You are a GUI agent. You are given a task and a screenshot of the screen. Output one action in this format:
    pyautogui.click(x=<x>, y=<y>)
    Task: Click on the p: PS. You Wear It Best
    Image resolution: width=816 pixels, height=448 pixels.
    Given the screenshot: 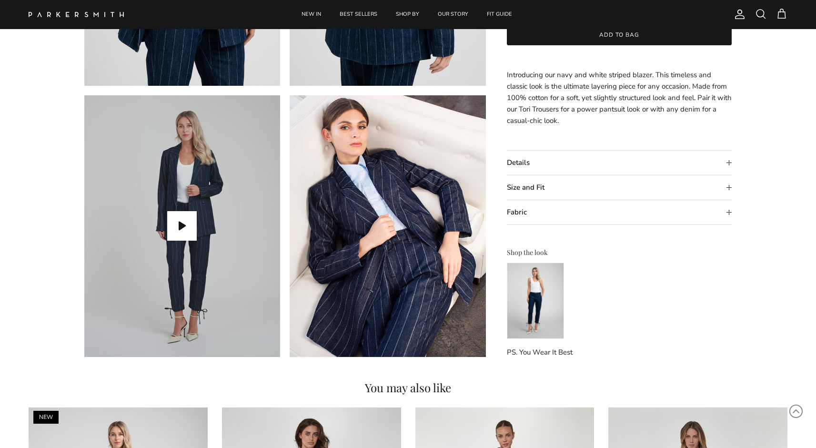 What is the action you would take?
    pyautogui.click(x=619, y=352)
    